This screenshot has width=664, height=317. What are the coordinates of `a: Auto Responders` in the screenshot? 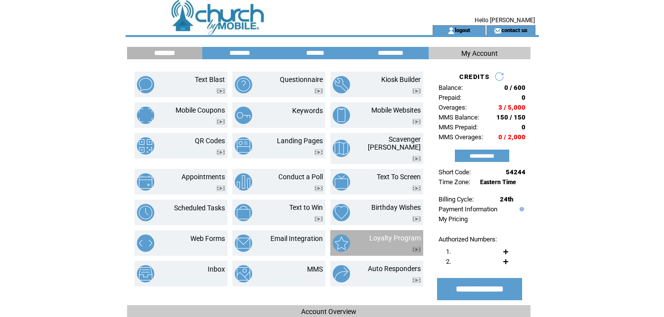 It's located at (394, 269).